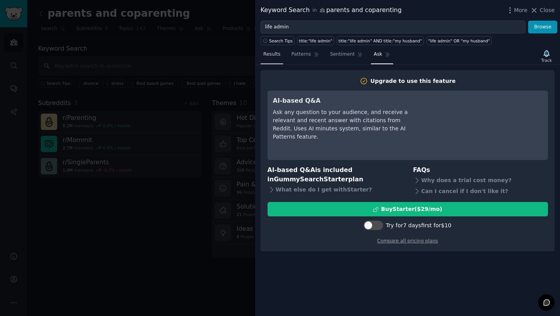  I want to click on h3: FAQs, so click(481, 170).